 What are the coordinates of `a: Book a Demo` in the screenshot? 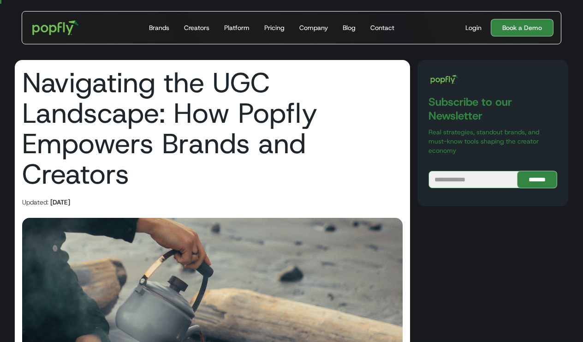 It's located at (522, 28).